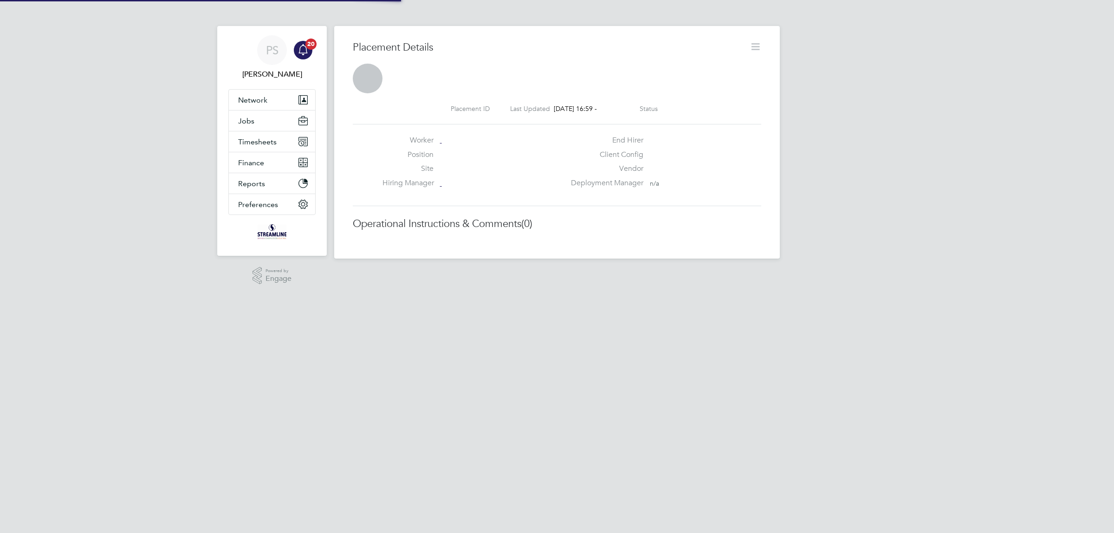  I want to click on label: Status, so click(649, 109).